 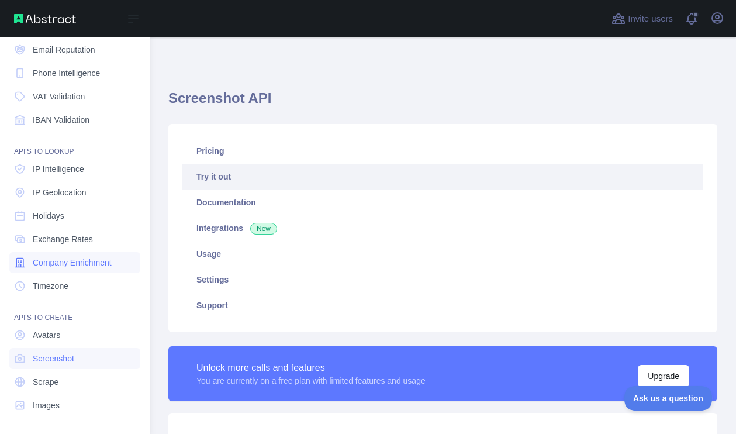 I want to click on button: Upgrade, so click(x=664, y=376).